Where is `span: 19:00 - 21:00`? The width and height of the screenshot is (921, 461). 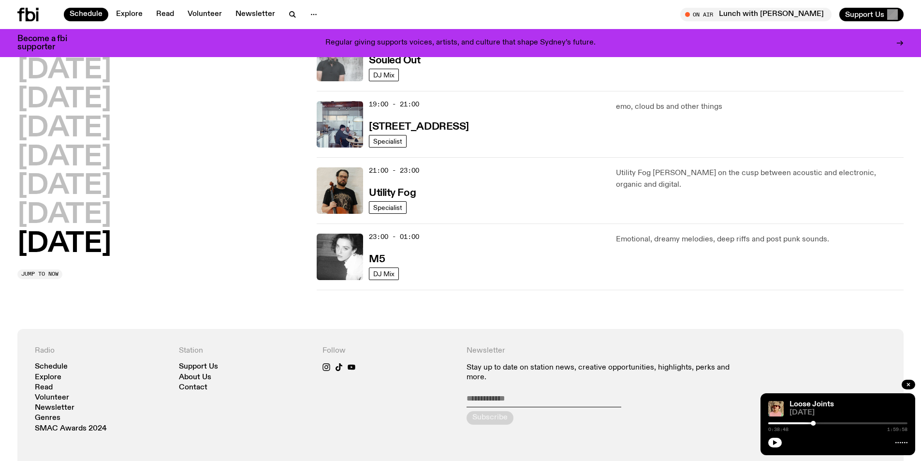 span: 19:00 - 21:00 is located at coordinates (394, 104).